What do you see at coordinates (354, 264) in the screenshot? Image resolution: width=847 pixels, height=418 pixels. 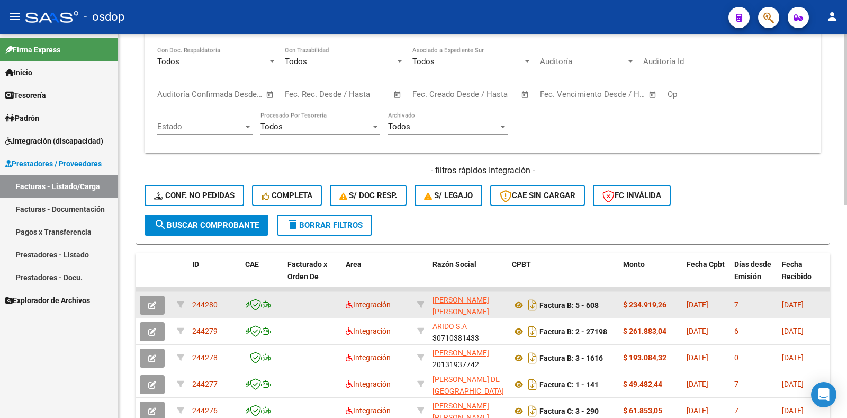 I see `span: Area` at bounding box center [354, 264].